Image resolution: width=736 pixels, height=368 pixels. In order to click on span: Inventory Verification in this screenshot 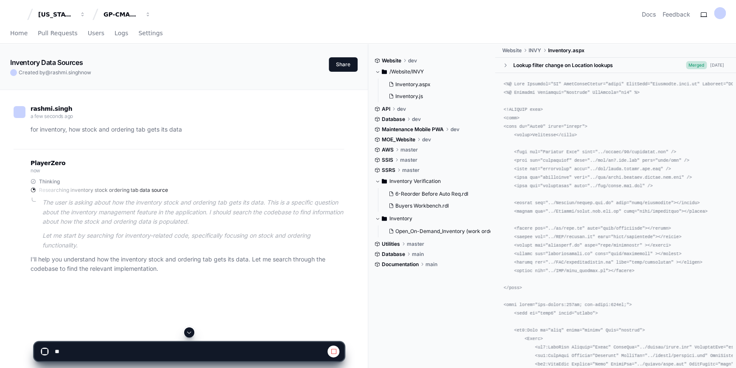, I will do `click(415, 181)`.